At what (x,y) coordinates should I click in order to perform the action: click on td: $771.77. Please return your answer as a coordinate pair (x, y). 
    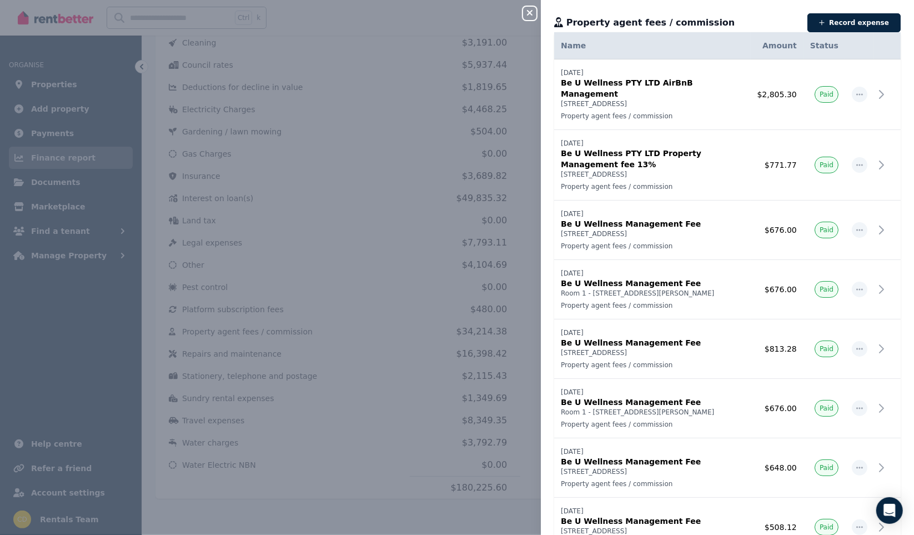
    Looking at the image, I should click on (777, 165).